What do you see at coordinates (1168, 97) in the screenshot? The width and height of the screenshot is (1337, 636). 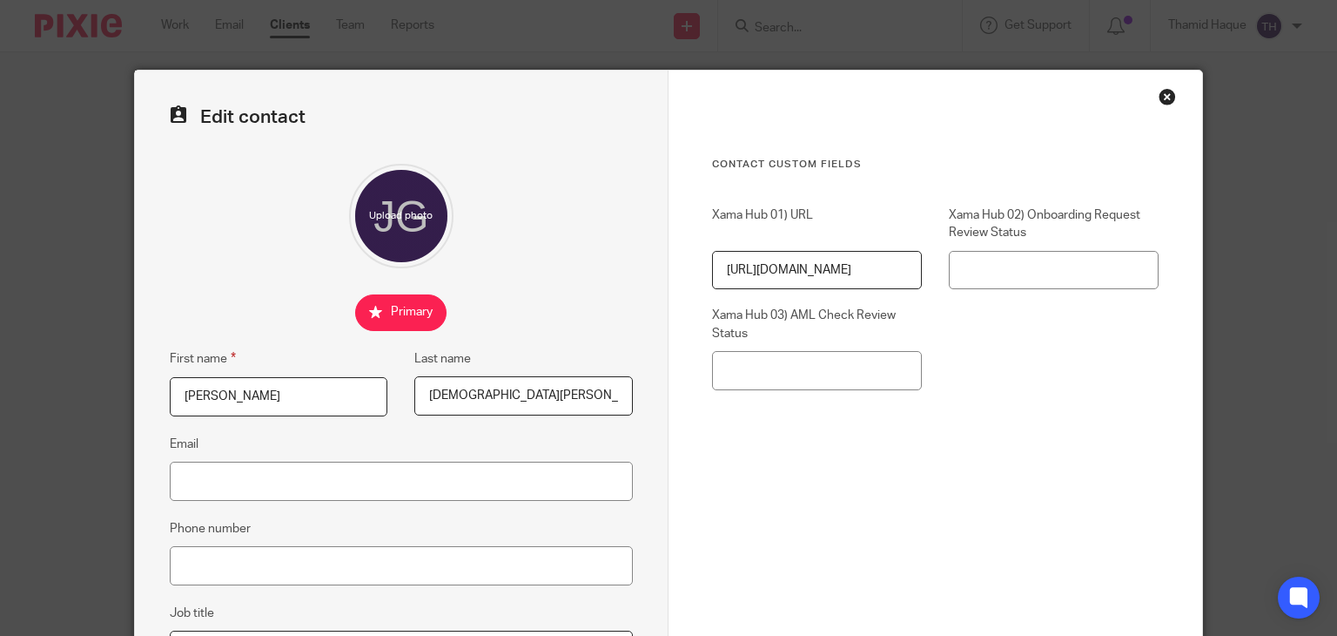 I see `div: Close this dialog window` at bounding box center [1168, 97].